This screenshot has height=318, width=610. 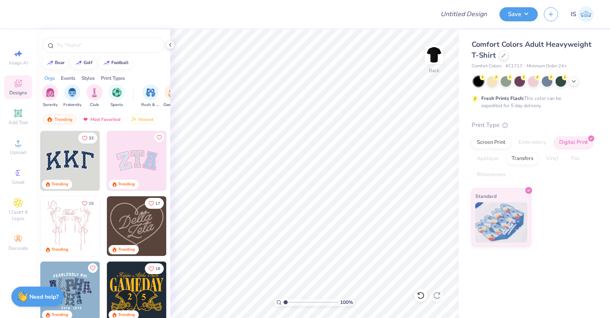 I want to click on img: 12710c6a-dcc0-49ce-8688-7fe8d5f96fe2, so click(x=137, y=226).